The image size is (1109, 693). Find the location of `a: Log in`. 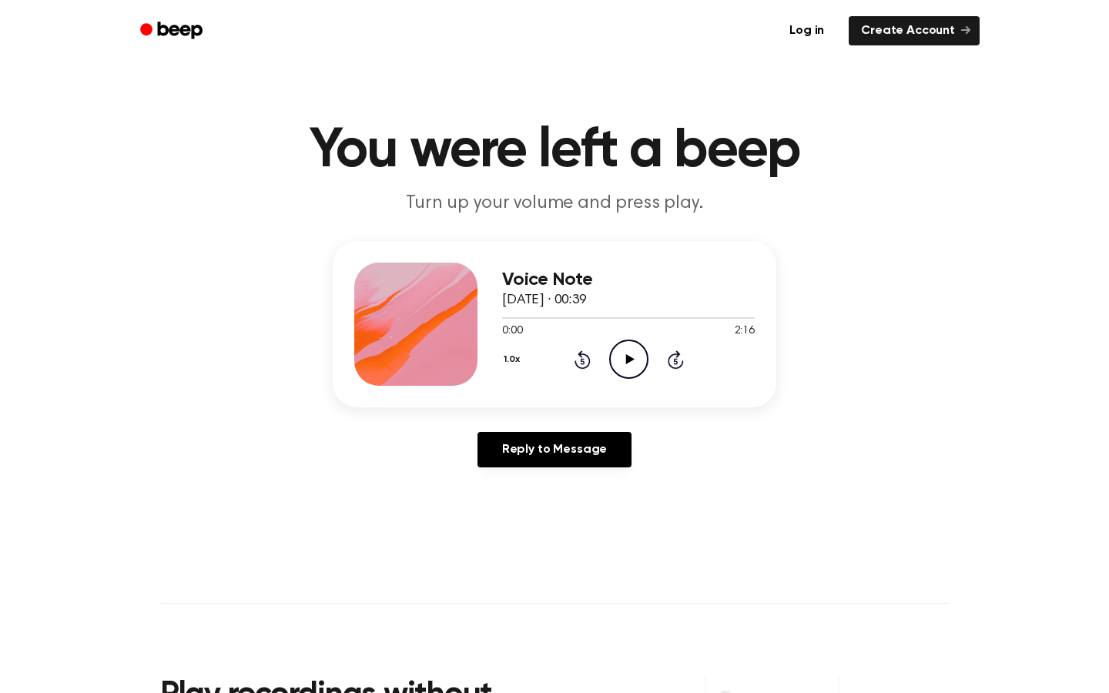

a: Log in is located at coordinates (806, 31).